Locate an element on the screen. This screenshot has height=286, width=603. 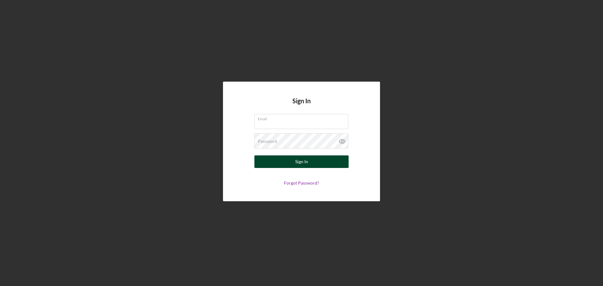
a: Forgot Password? is located at coordinates (302, 183).